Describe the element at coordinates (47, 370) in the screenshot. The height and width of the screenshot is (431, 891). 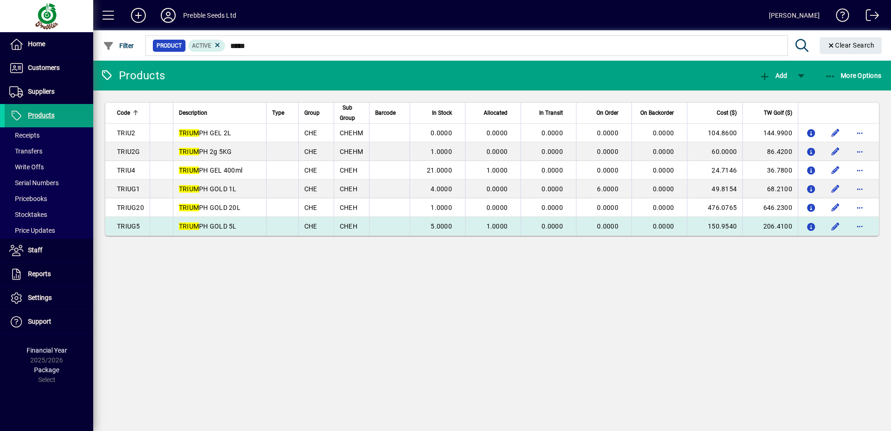
I see `span: Package` at that location.